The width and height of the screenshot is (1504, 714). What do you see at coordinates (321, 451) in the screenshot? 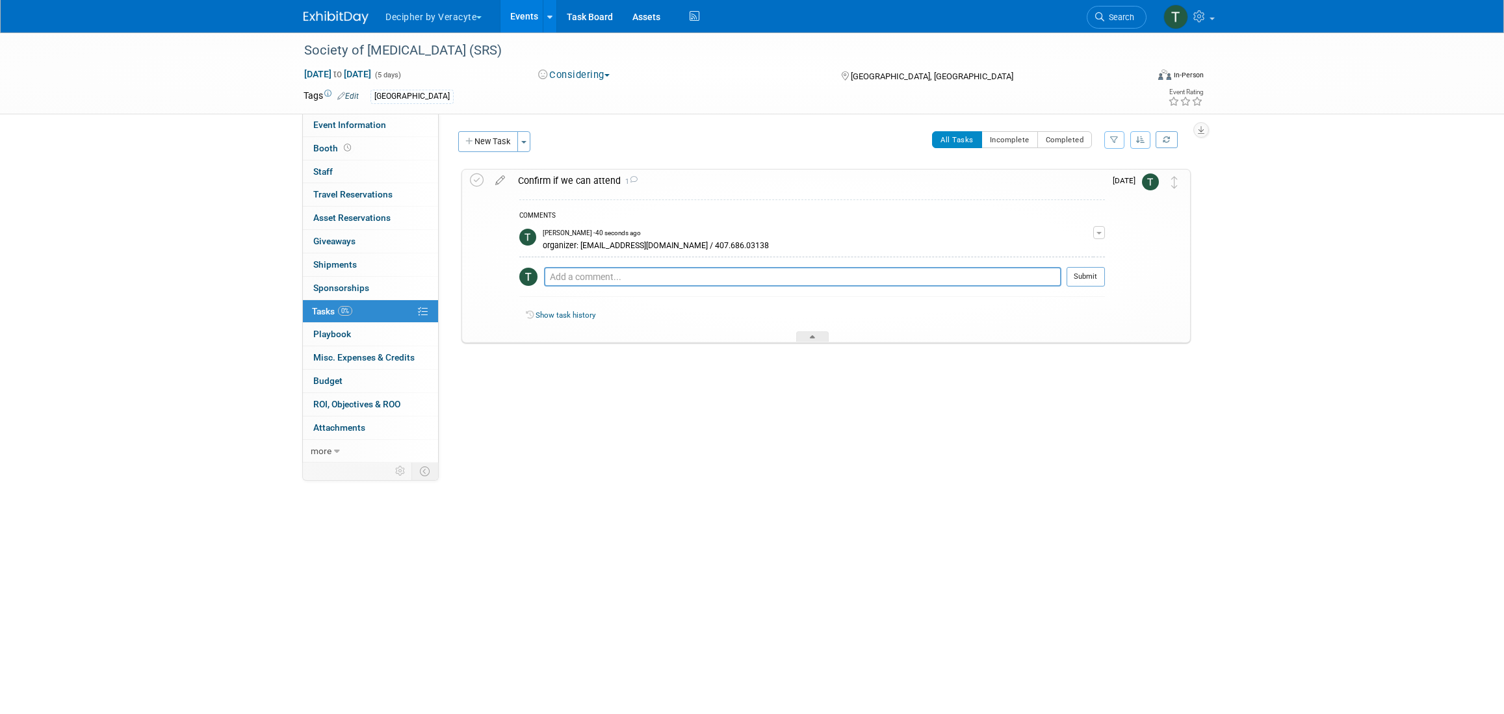
I see `span: more` at bounding box center [321, 451].